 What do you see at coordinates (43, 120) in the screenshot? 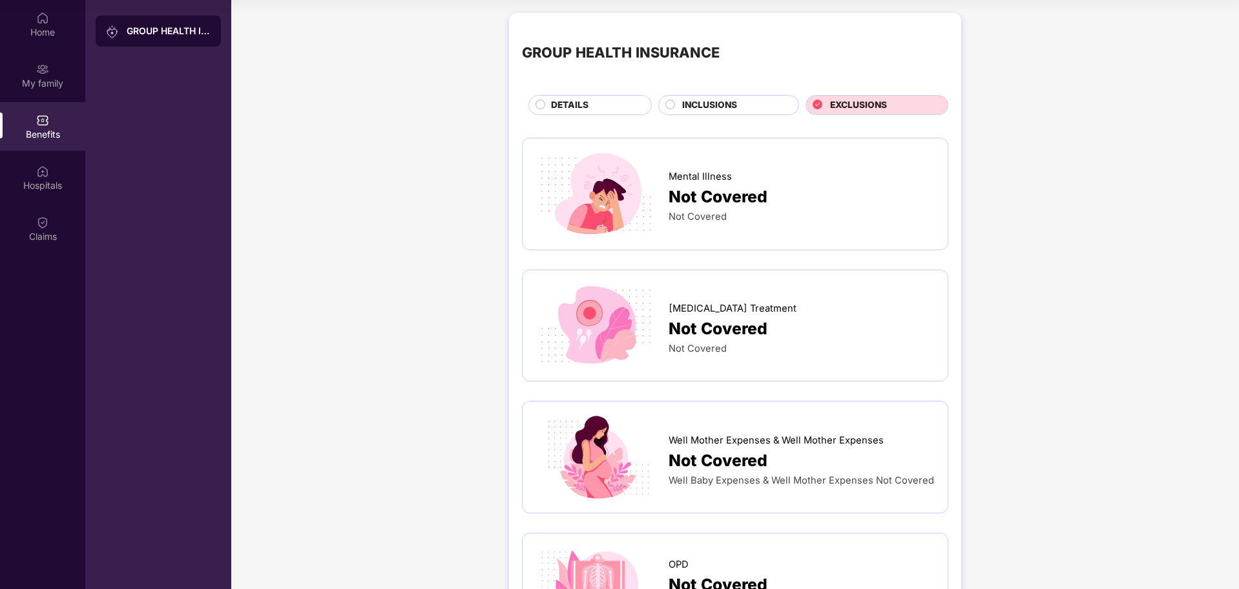
I see `img: svg+xml;base64,PHN2ZyBpZD0iQmVuZWZpdHMiIHhtbG5zPSJodHRwOi8vd3d3LnczLm9yZy8yMDAwL3N2ZyIgd2lkdGg9Ij...` at bounding box center [43, 120].